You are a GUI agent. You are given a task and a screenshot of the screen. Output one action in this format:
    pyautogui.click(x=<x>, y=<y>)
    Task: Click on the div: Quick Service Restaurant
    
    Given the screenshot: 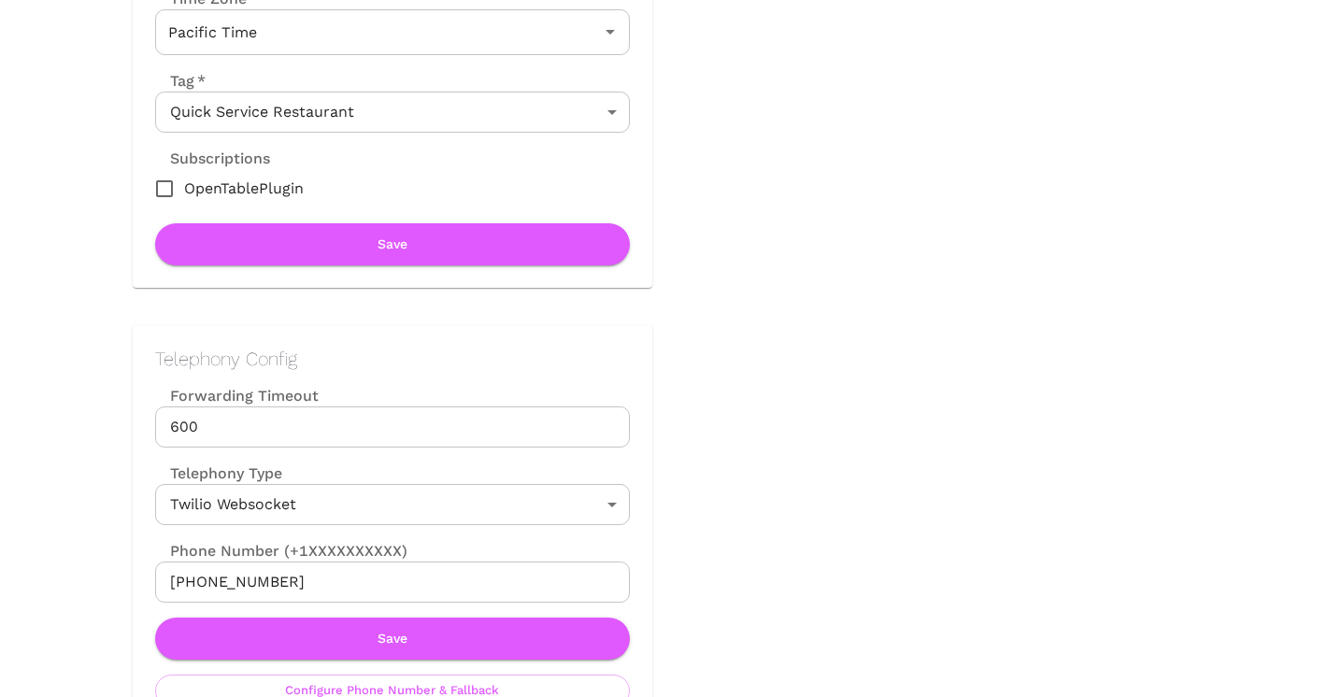 What is the action you would take?
    pyautogui.click(x=392, y=112)
    